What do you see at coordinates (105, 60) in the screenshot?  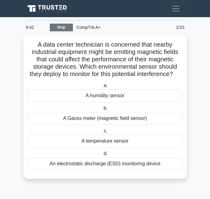 I see `h5: A data center technician is concerned that nearby industrial equipment might be emitting magnetic...` at bounding box center [105, 60].